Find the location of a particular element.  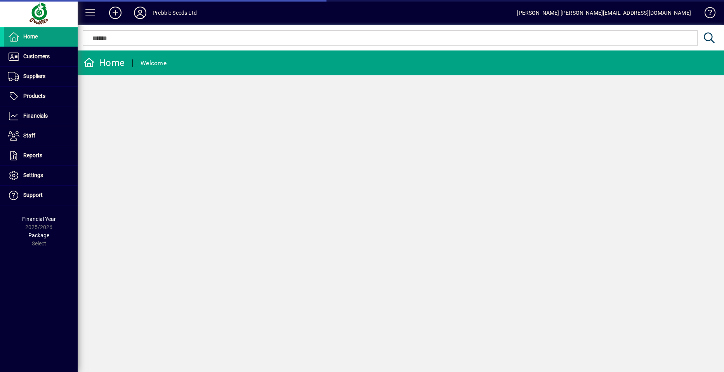

span: Suppliers is located at coordinates (34, 76).